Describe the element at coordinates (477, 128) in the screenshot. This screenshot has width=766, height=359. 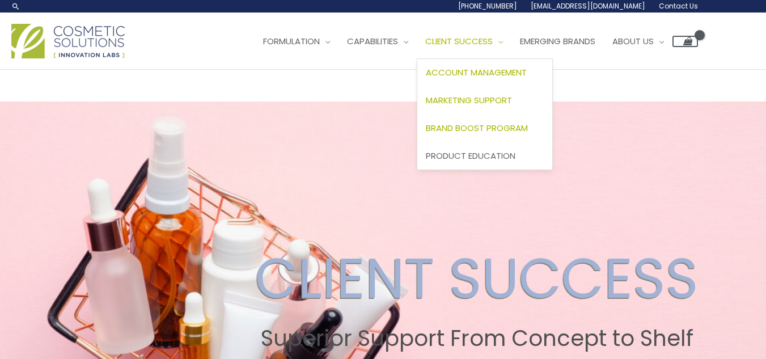
I see `span: Brand Boost Program` at that location.